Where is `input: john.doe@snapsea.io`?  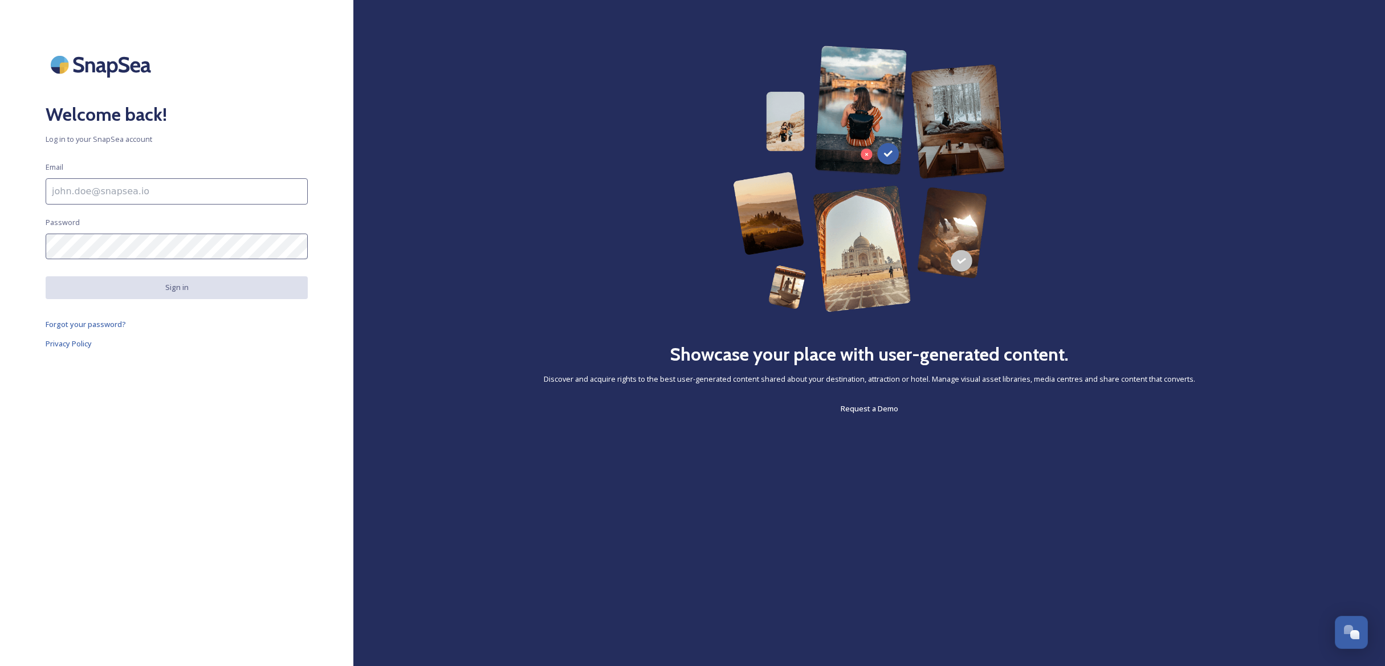
input: john.doe@snapsea.io is located at coordinates (177, 192).